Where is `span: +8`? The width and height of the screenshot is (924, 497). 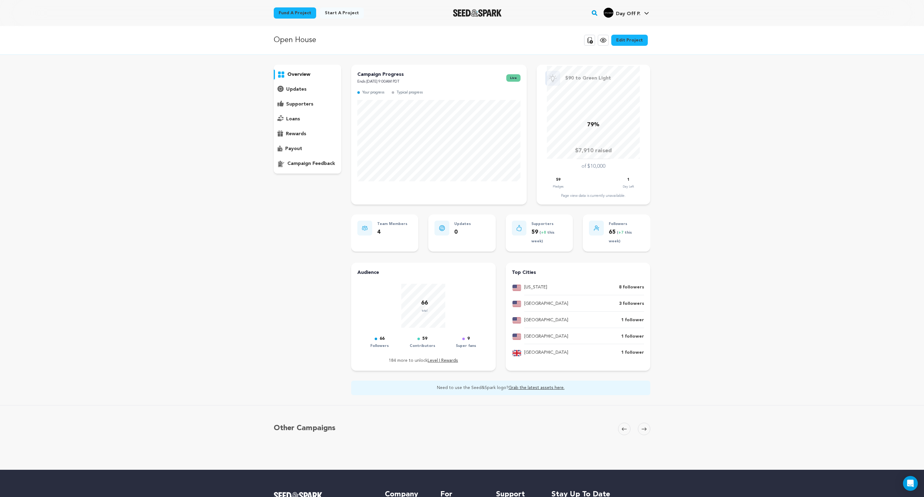 span: +8 is located at coordinates (544, 233).